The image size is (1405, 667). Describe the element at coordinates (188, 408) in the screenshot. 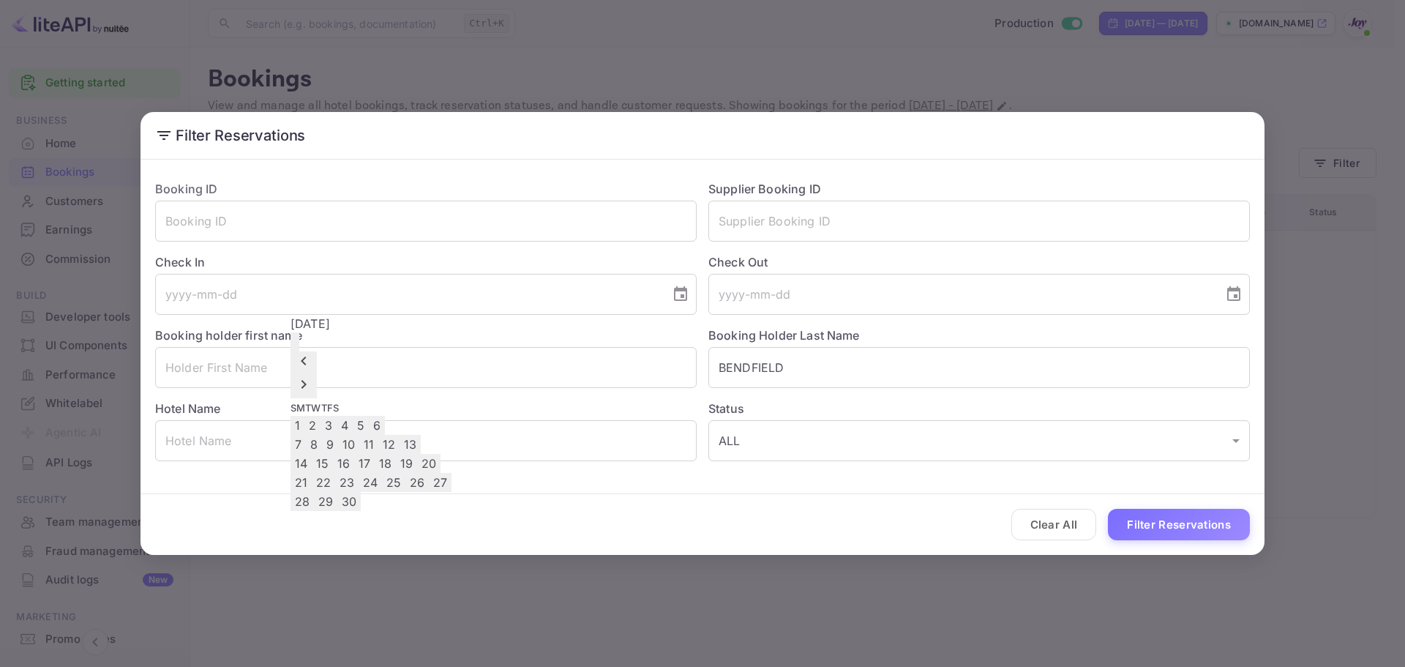

I see `label: Hotel Name` at that location.